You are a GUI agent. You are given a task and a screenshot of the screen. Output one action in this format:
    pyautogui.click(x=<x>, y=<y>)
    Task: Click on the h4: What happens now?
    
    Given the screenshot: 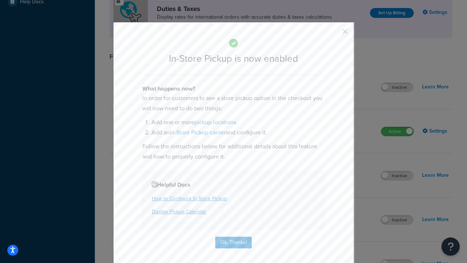 What is the action you would take?
    pyautogui.click(x=233, y=89)
    